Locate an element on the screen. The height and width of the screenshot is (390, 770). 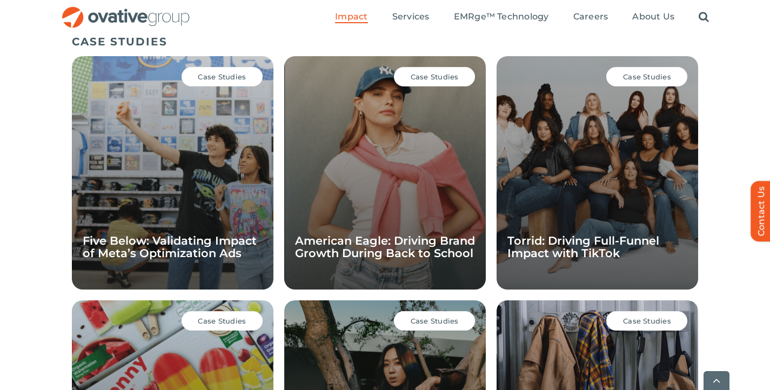
a: Search is located at coordinates (703, 17).